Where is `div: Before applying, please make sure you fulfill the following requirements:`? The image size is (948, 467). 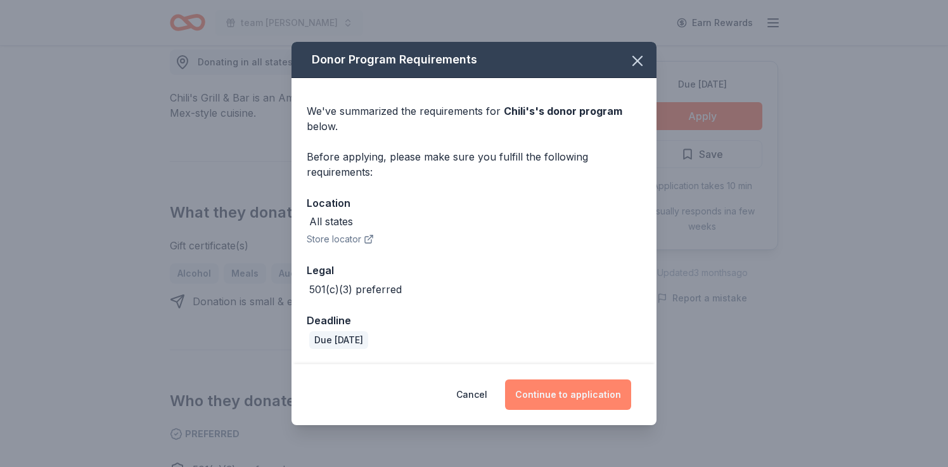 div: Before applying, please make sure you fulfill the following requirements: is located at coordinates (474, 164).